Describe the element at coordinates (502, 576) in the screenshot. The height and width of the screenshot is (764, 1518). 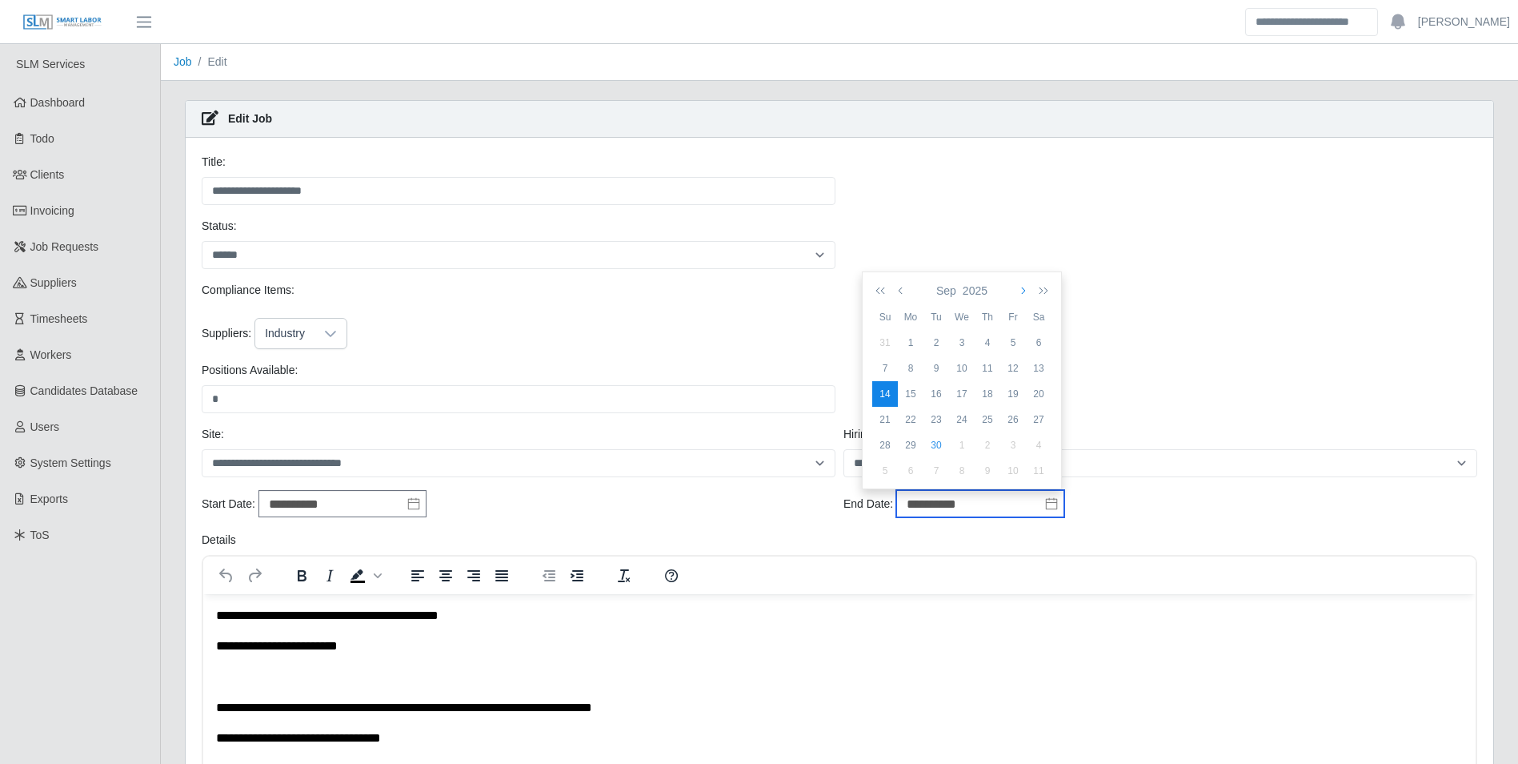
I see `button: Justify` at that location.